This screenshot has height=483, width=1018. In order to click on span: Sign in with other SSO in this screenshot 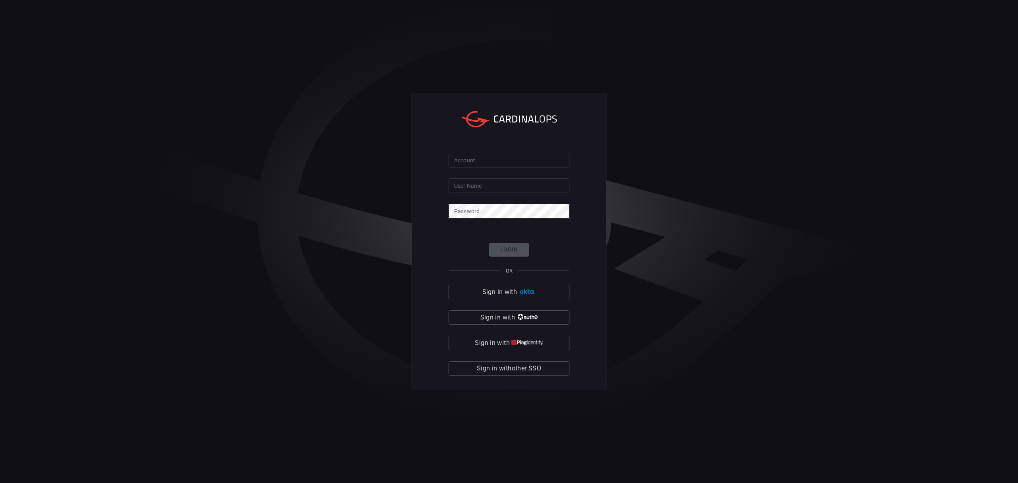, I will do `click(509, 368)`.